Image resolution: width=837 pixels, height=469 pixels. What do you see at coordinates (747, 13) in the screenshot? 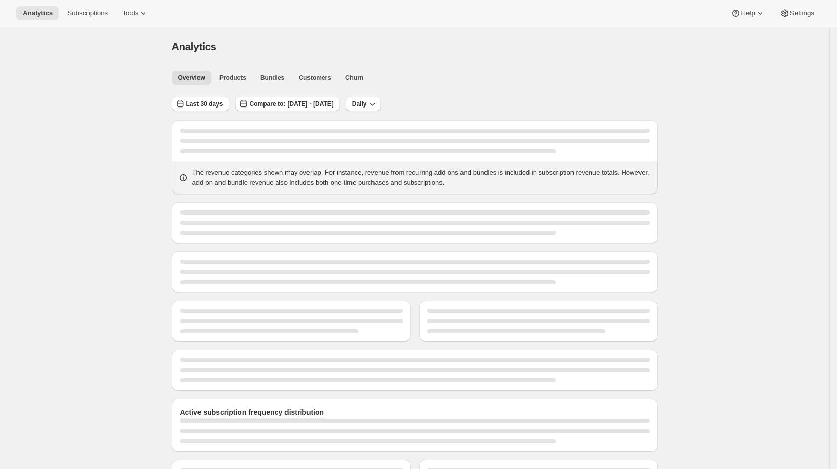
I see `span: Help` at bounding box center [747, 13].